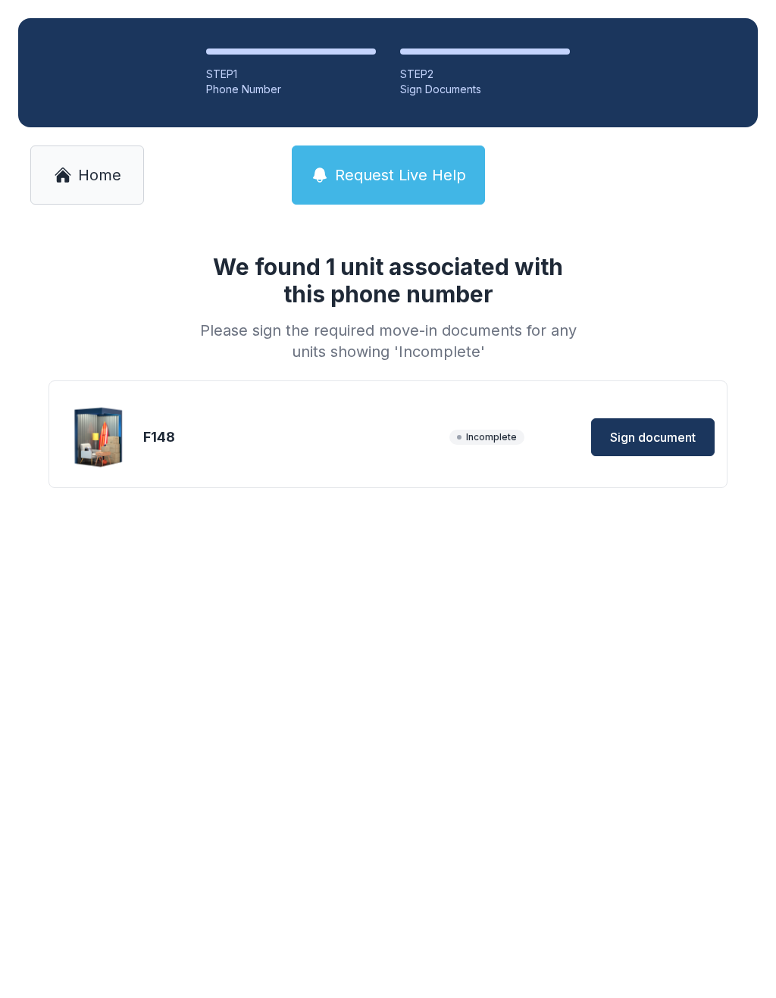  I want to click on div: Phone Number, so click(291, 89).